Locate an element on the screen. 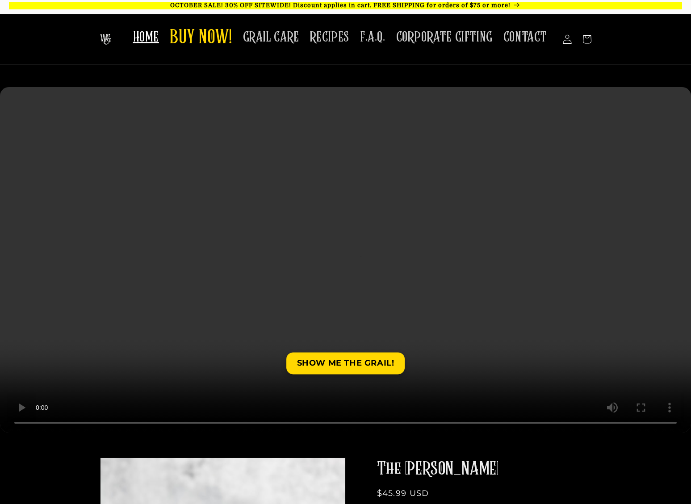 This screenshot has height=504, width=691. span: CONTACT is located at coordinates (525, 37).